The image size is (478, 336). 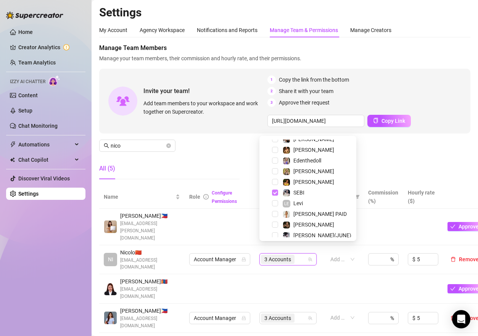 What do you see at coordinates (286, 140) in the screenshot?
I see `img: Logan Blake` at bounding box center [286, 140].